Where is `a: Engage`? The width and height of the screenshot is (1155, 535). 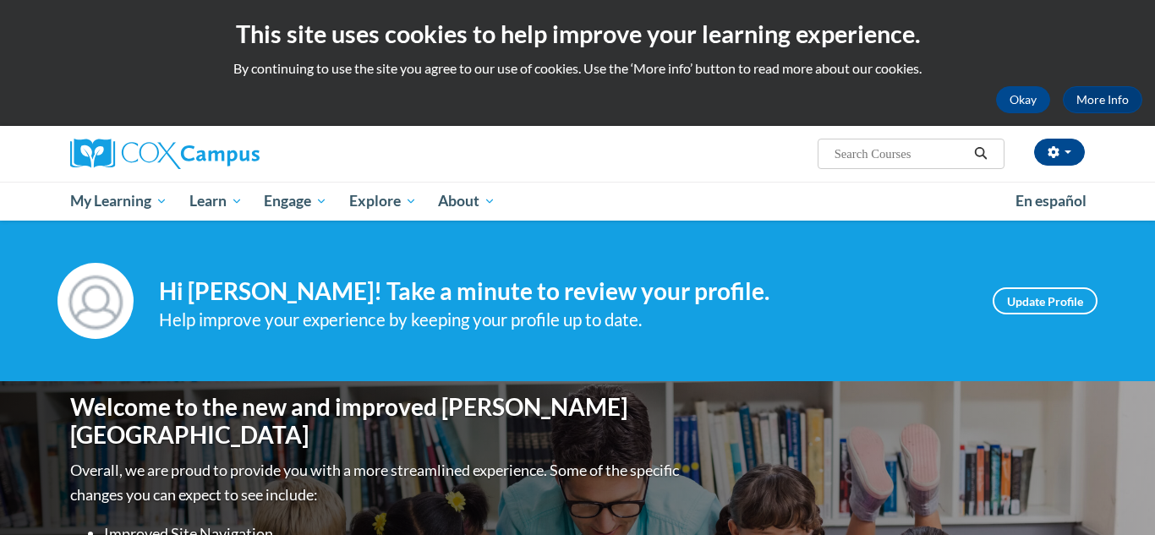 a: Engage is located at coordinates (295, 201).